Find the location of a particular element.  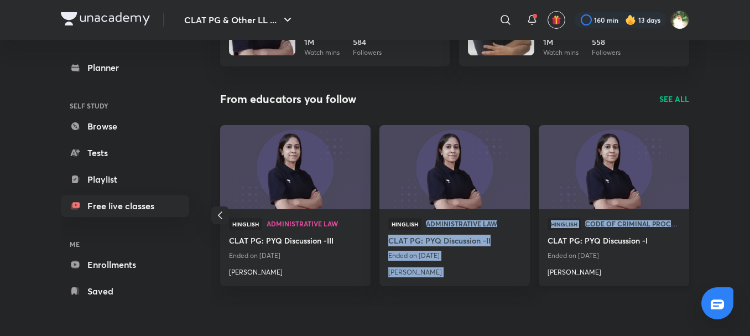

a: Browse is located at coordinates (125, 126).